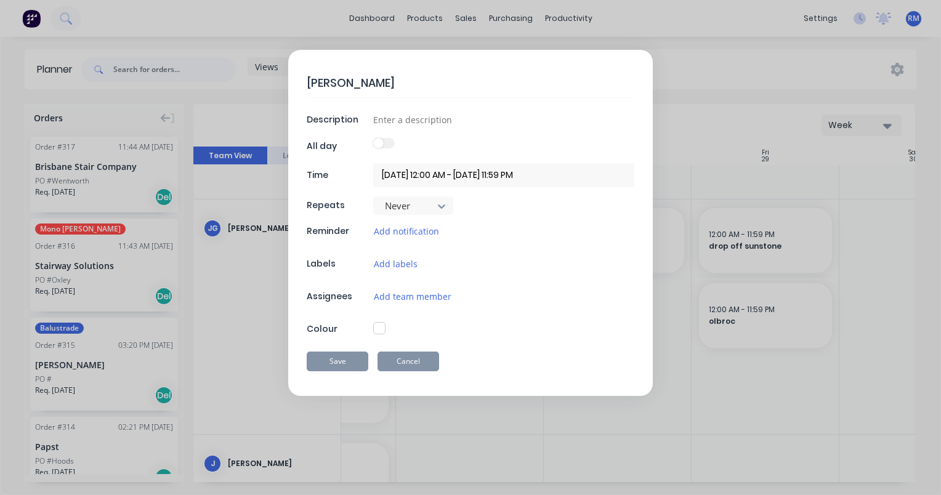 This screenshot has height=495, width=941. What do you see at coordinates (338, 329) in the screenshot?
I see `div: Colour` at bounding box center [338, 329].